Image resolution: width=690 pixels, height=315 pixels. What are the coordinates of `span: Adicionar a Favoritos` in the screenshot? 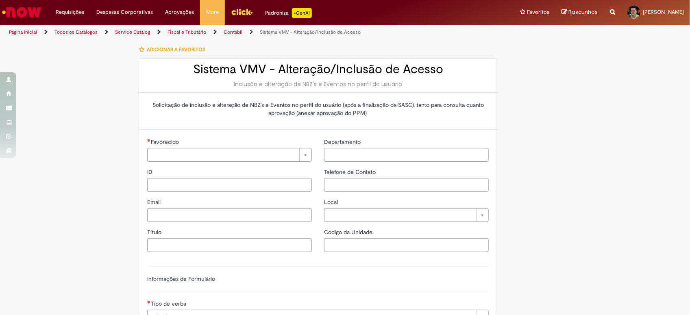 It's located at (176, 50).